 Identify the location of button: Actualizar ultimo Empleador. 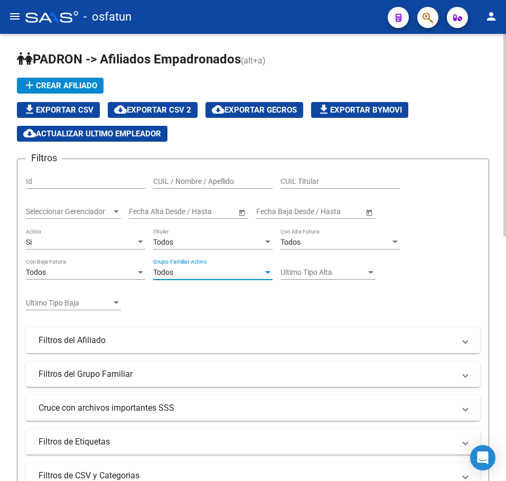
(92, 134).